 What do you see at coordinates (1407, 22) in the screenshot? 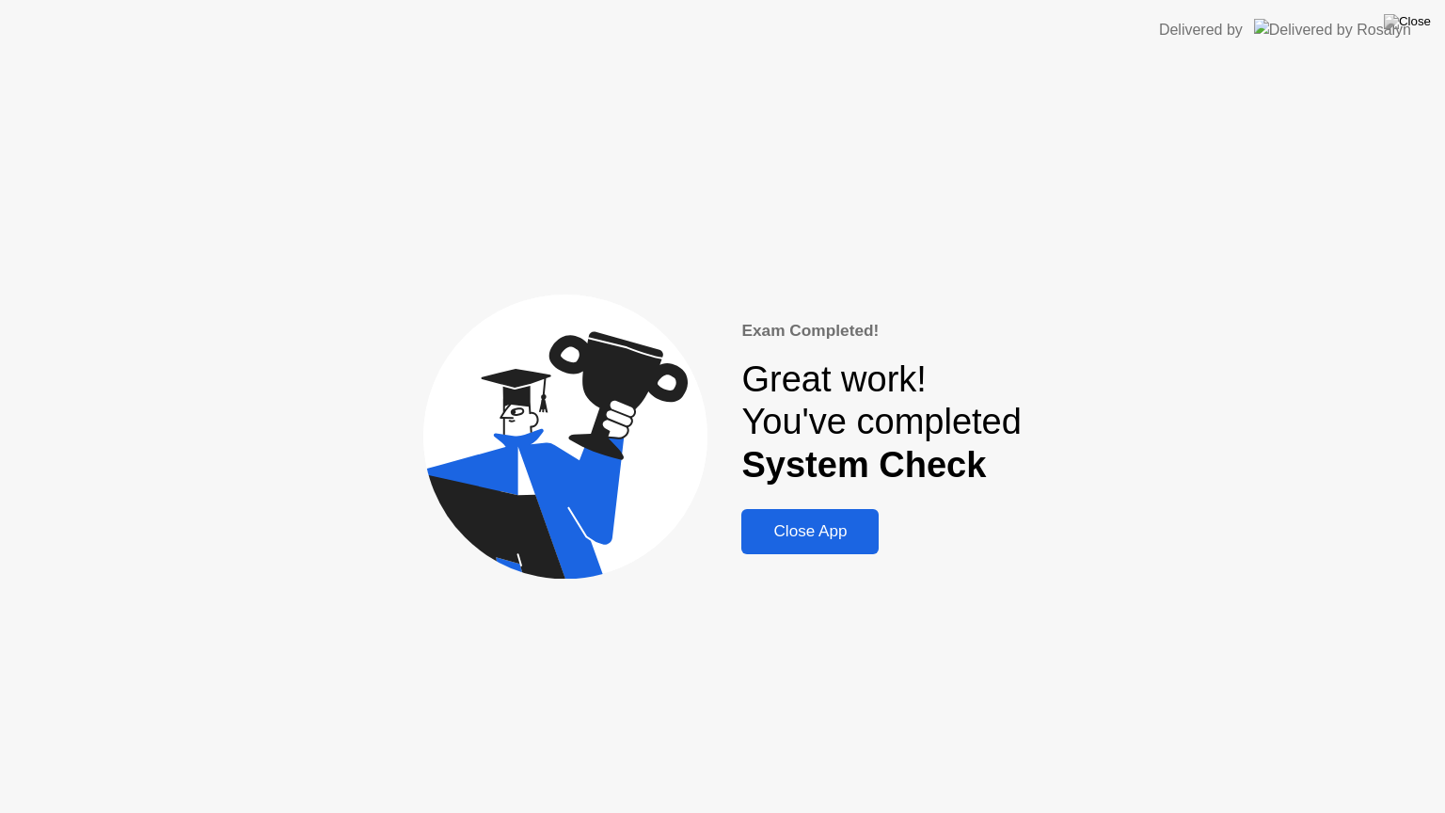
I see `img: Close` at bounding box center [1407, 22].